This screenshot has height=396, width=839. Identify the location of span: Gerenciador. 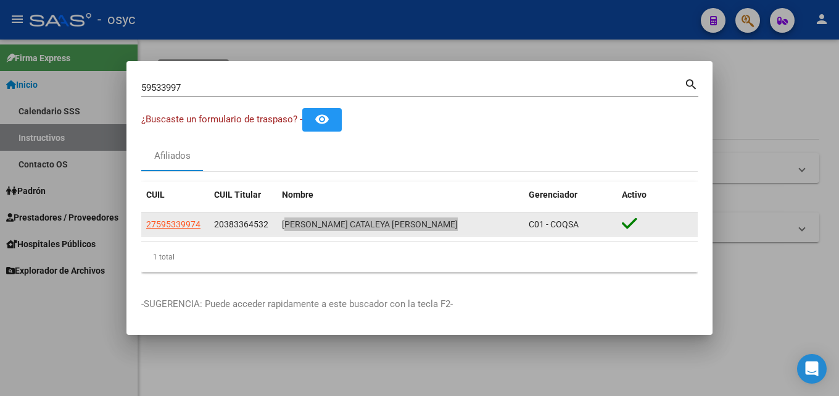
(553, 194).